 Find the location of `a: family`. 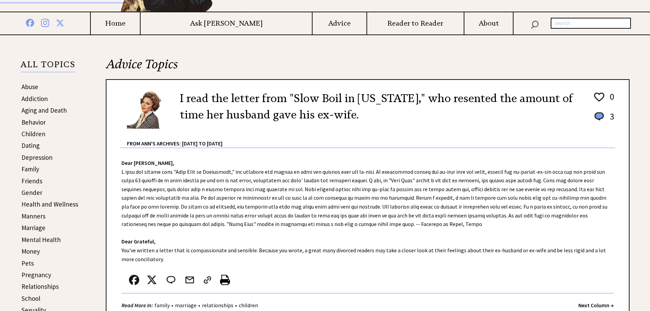

a: family is located at coordinates (162, 305).